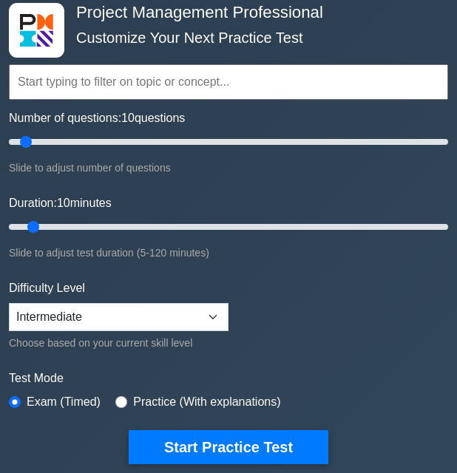  What do you see at coordinates (118, 343) in the screenshot?
I see `div: Choose based on your current skill level` at bounding box center [118, 343].